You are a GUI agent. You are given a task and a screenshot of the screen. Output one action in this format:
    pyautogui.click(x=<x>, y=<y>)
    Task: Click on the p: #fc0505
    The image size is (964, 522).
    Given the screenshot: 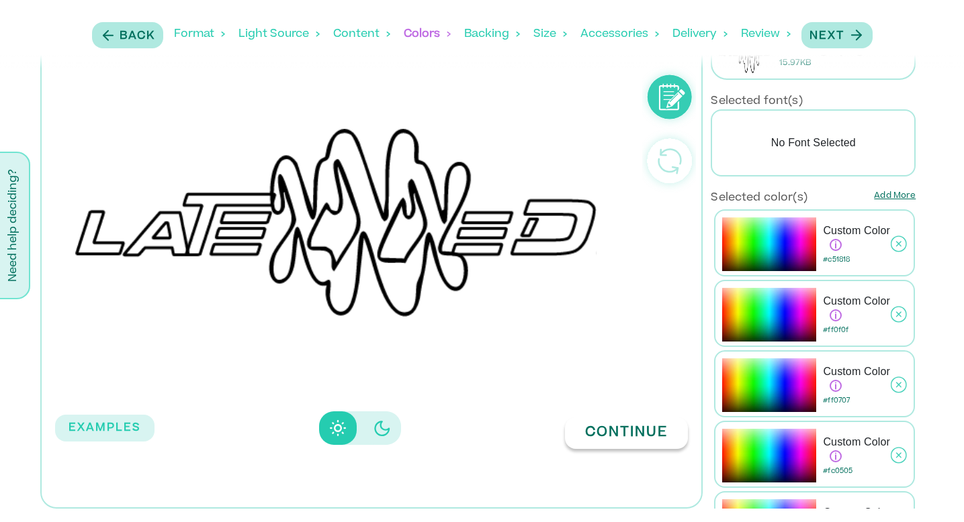 What is the action you would take?
    pyautogui.click(x=856, y=472)
    